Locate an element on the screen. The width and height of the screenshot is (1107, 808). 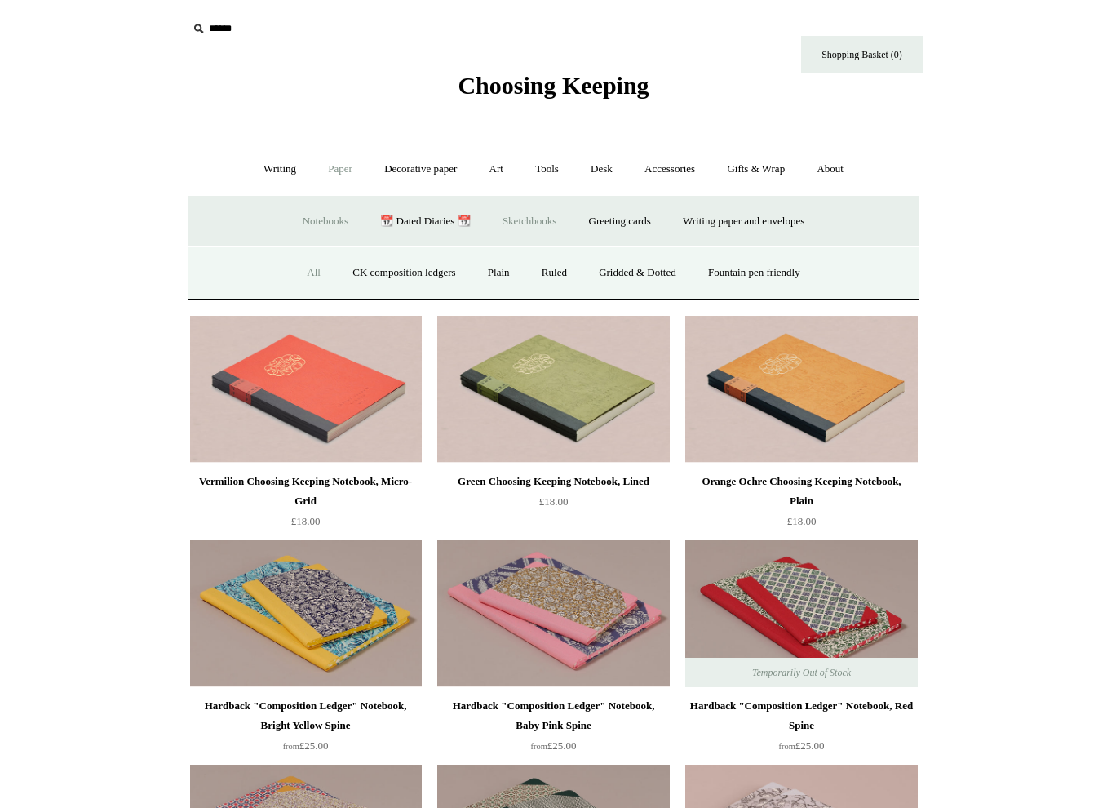
a: Choosing Keeping is located at coordinates (553, 91).